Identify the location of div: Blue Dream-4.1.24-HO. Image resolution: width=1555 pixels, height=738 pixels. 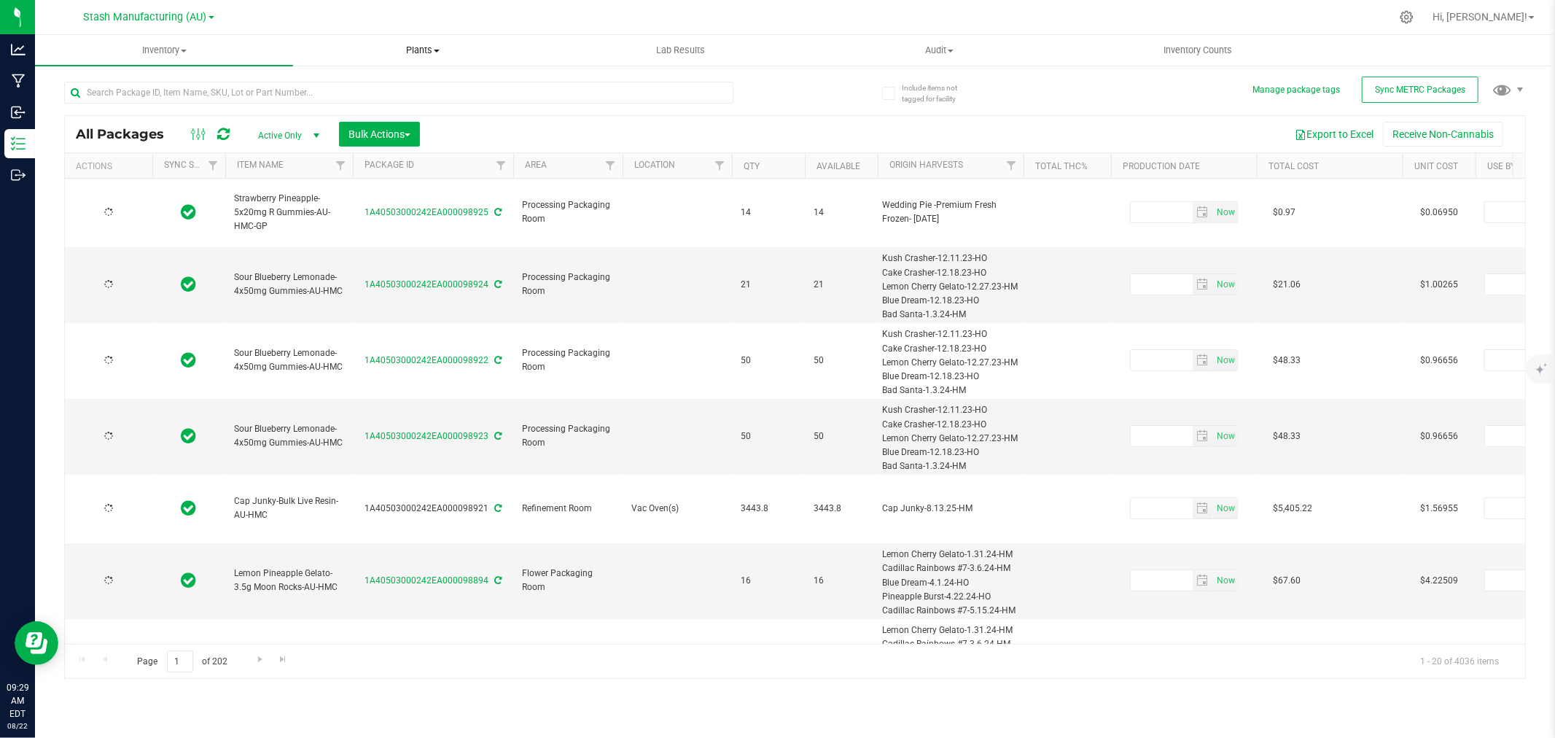
(951, 583).